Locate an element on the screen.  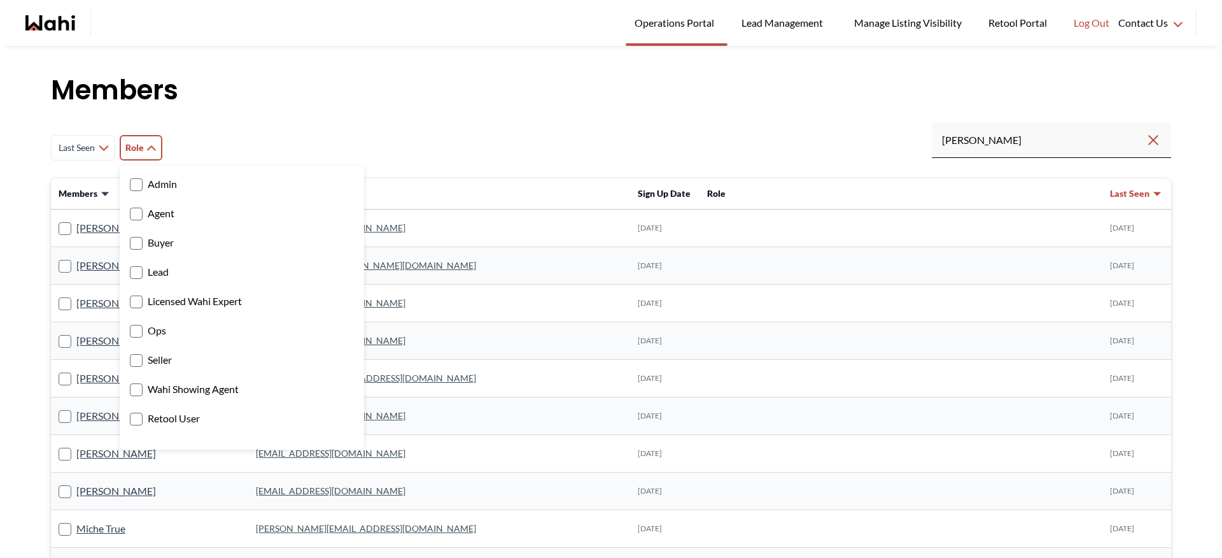
label: Lead is located at coordinates (242, 272).